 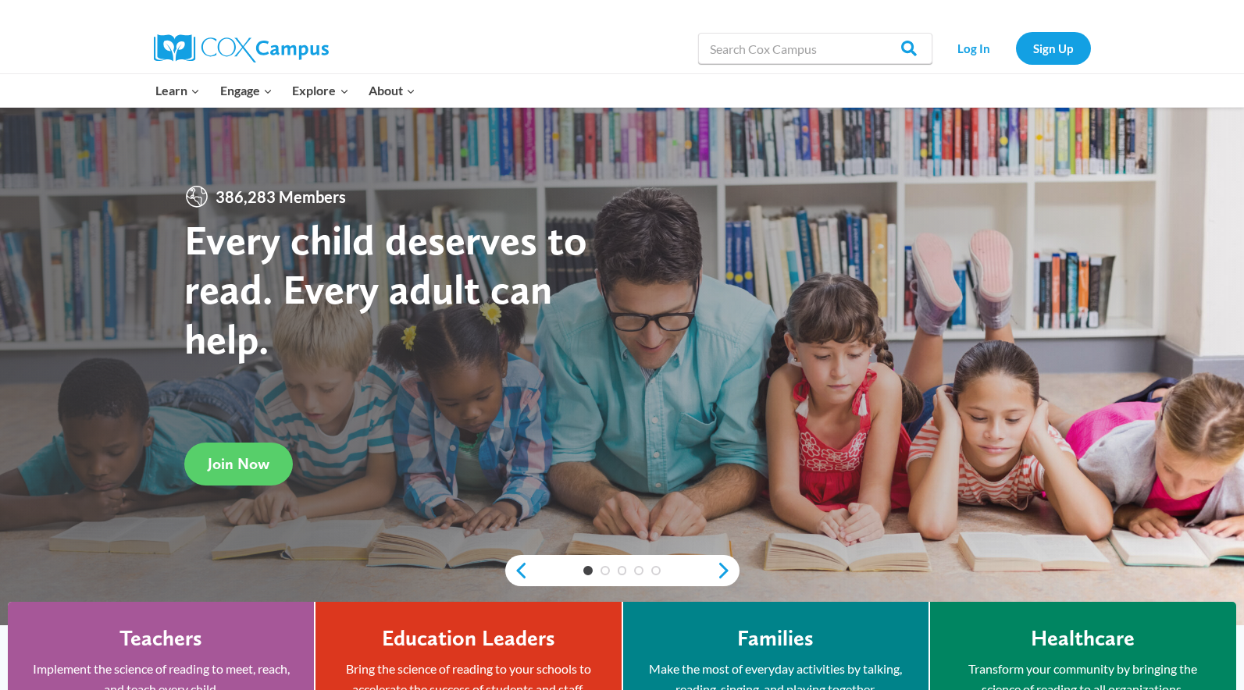 What do you see at coordinates (728, 571) in the screenshot?
I see `a: next` at bounding box center [728, 571].